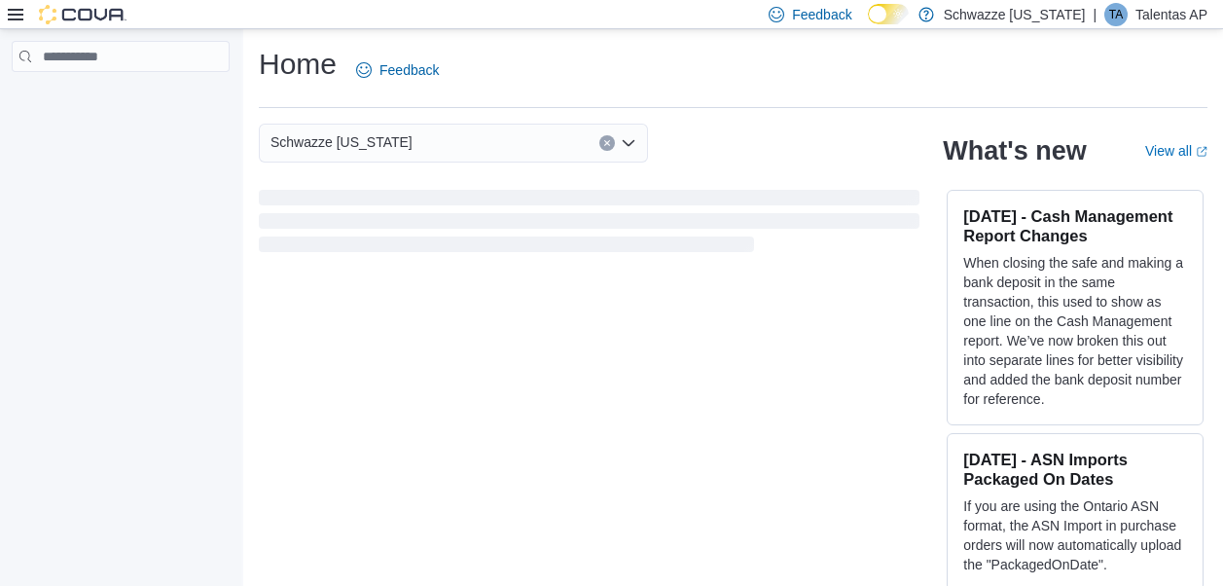 The width and height of the screenshot is (1223, 586). What do you see at coordinates (397, 70) in the screenshot?
I see `a: Feedback` at bounding box center [397, 70].